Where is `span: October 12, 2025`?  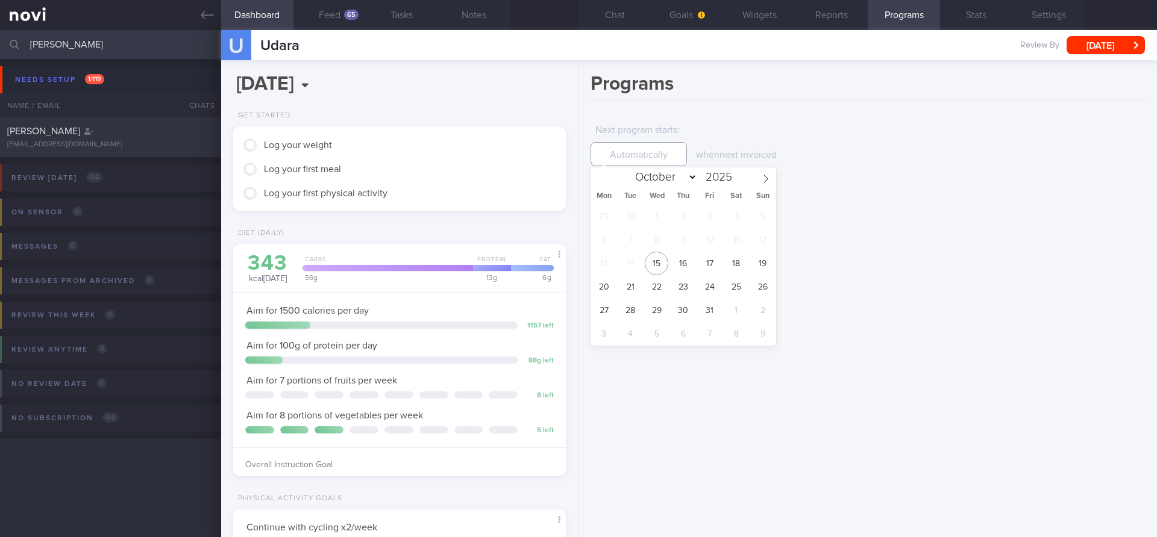 span: October 12, 2025 is located at coordinates (762, 240).